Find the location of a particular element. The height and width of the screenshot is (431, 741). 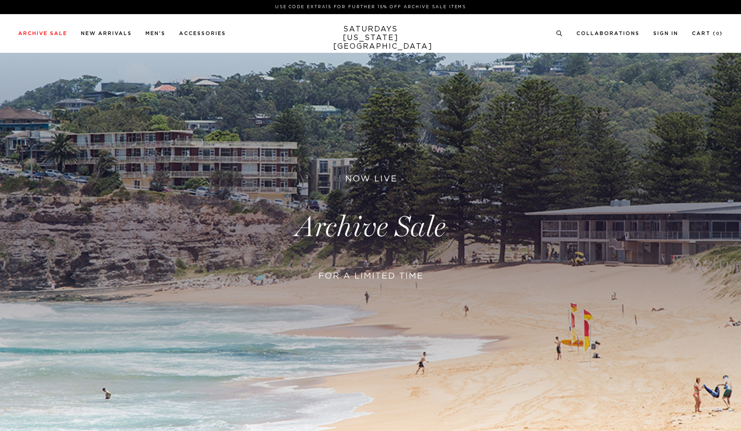

p: Use Code EXTRA15 for Further 15% Off Archive Sale Items is located at coordinates (371, 7).